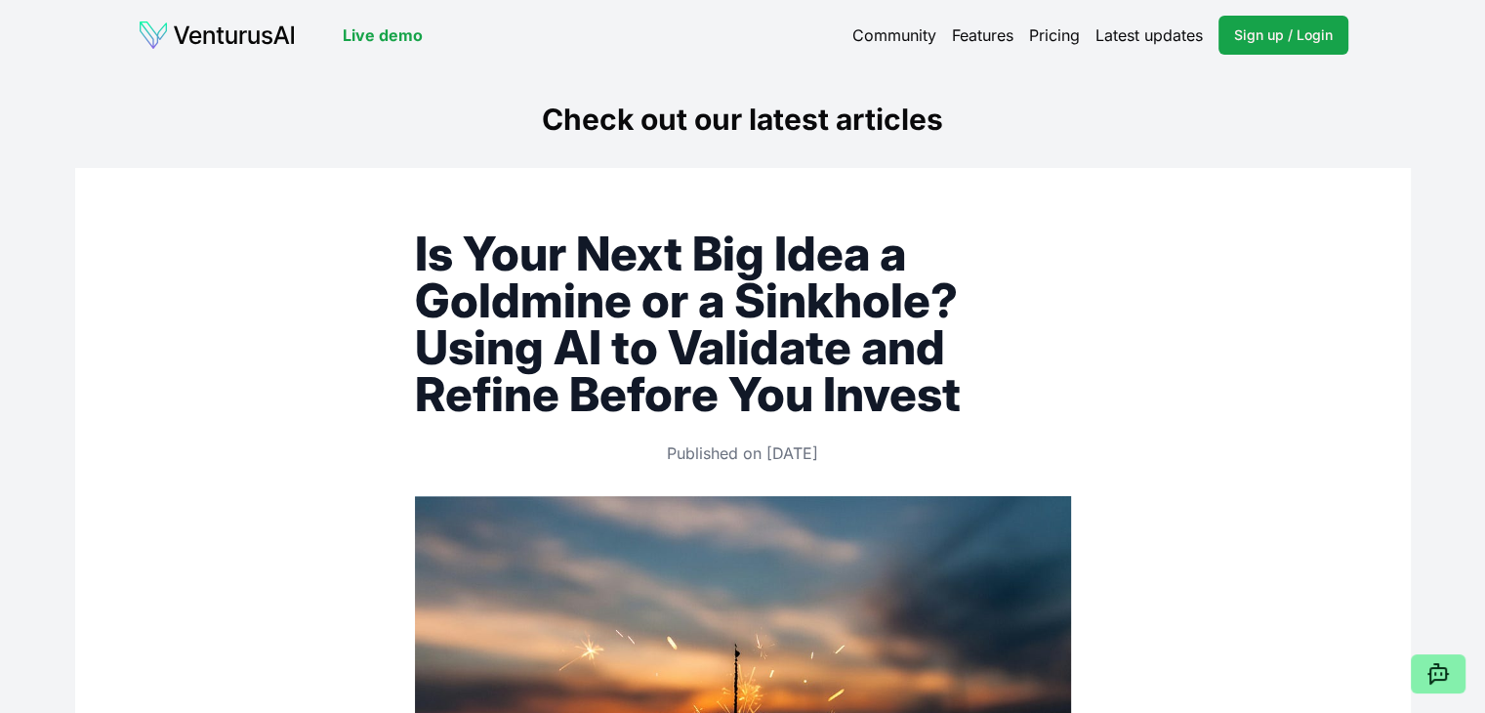 The height and width of the screenshot is (713, 1485). What do you see at coordinates (383, 35) in the screenshot?
I see `a: Live demo` at bounding box center [383, 35].